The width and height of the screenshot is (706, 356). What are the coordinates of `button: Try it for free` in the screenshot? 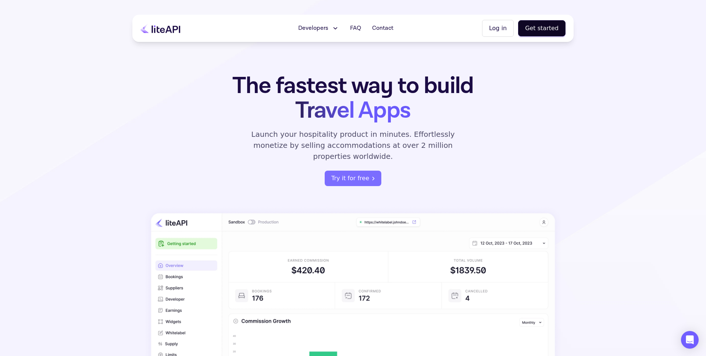 It's located at (353, 178).